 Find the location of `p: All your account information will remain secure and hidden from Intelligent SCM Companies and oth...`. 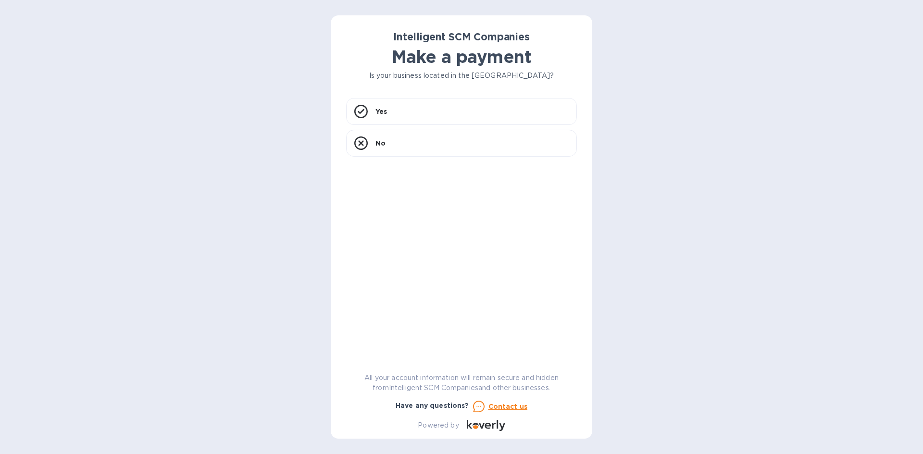

p: All your account information will remain secure and hidden from Intelligent SCM Companies and oth... is located at coordinates (462, 383).